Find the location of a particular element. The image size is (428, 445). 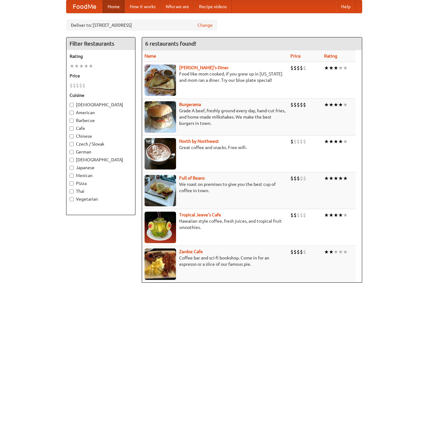

label: Thai is located at coordinates (101, 191).